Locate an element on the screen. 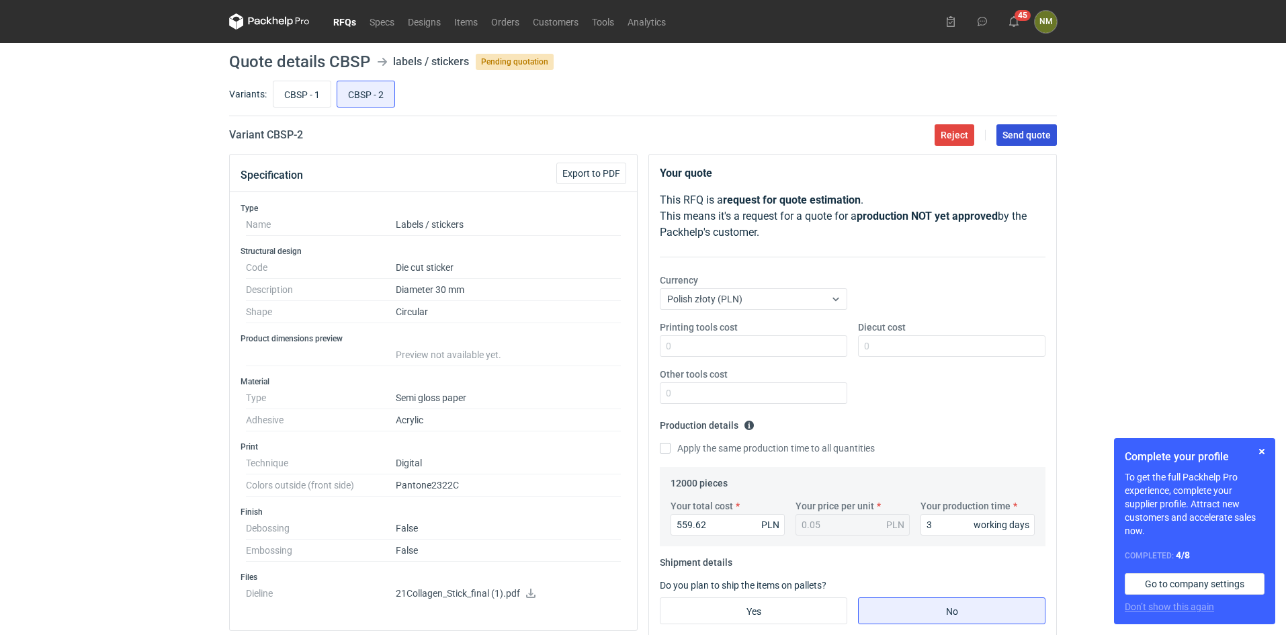 The image size is (1286, 635). h3: Files is located at coordinates (433, 577).